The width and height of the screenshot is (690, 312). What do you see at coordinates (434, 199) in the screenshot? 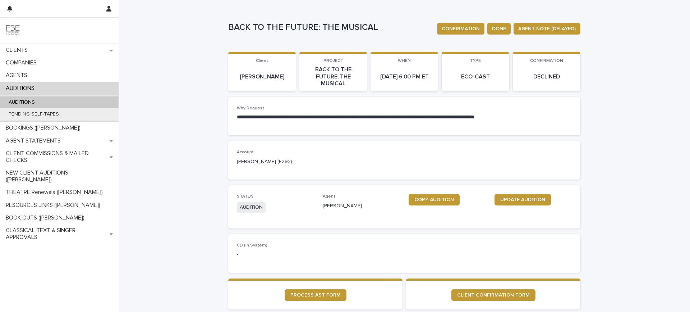
I see `a: COPY AUDITION` at bounding box center [434, 199].